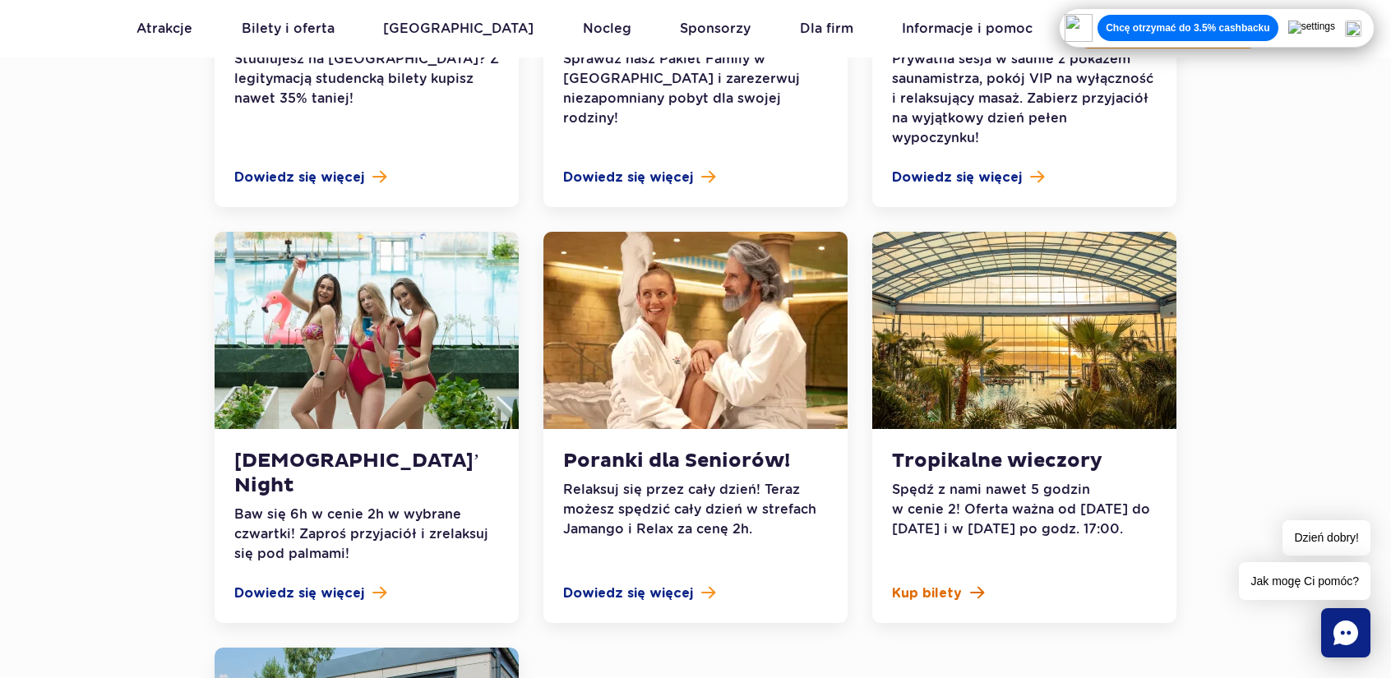 This screenshot has width=1391, height=678. Describe the element at coordinates (164, 29) in the screenshot. I see `a: Atrakcje` at that location.